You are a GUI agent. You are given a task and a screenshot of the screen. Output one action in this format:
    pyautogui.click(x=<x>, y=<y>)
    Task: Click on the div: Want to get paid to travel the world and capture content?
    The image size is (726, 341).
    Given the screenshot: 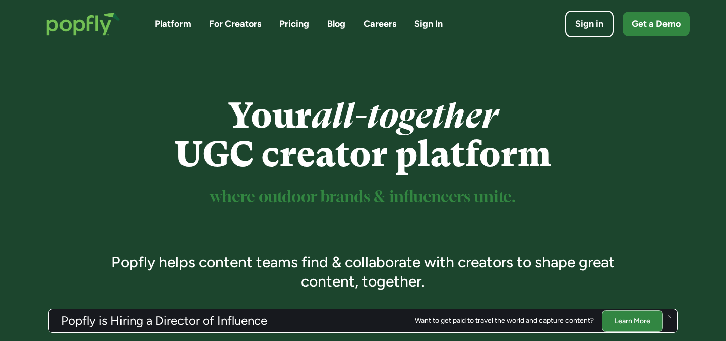 What is the action you would take?
    pyautogui.click(x=504, y=320)
    